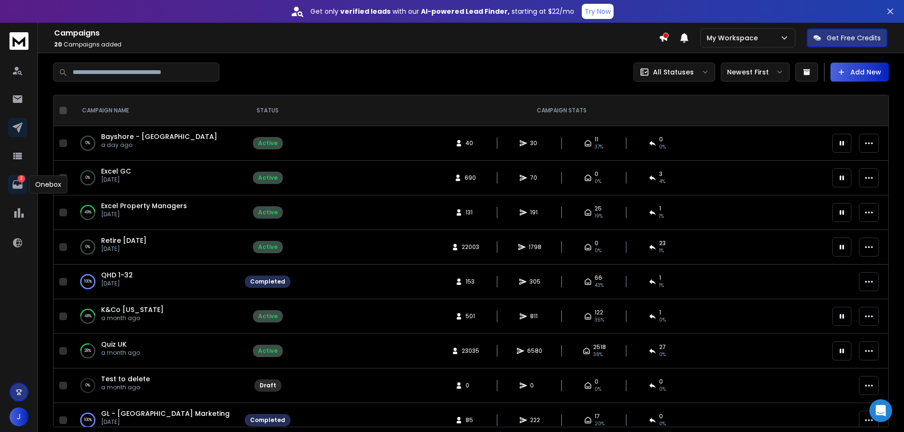 The image size is (904, 432). Describe the element at coordinates (535, 178) in the screenshot. I see `span: 70` at that location.